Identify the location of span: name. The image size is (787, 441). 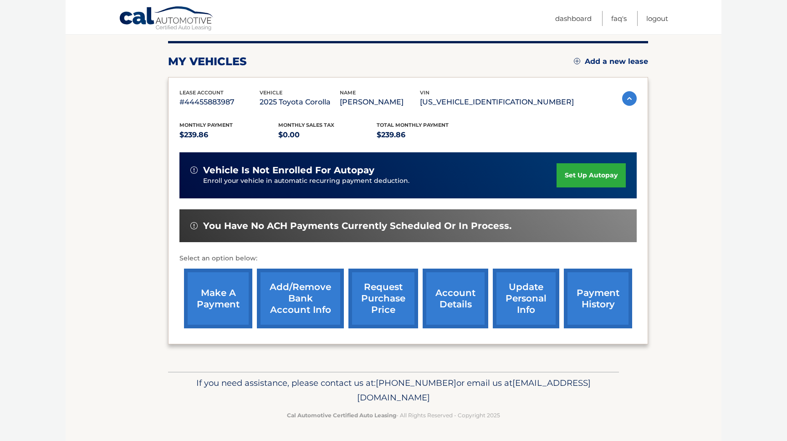
(348, 93).